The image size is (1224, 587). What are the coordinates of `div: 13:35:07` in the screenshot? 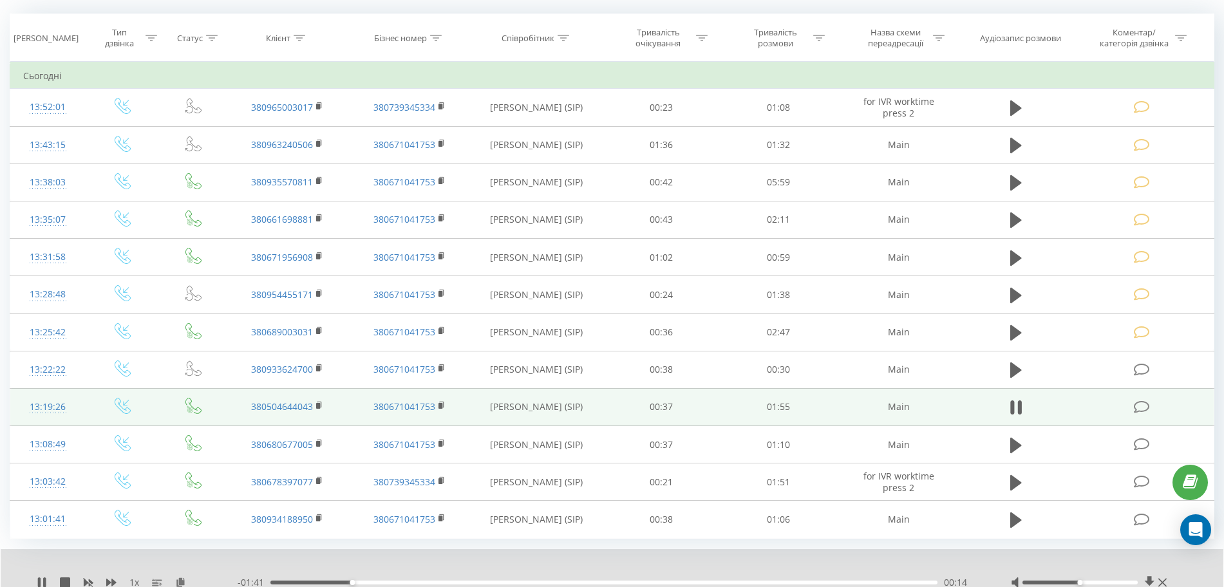 It's located at (48, 219).